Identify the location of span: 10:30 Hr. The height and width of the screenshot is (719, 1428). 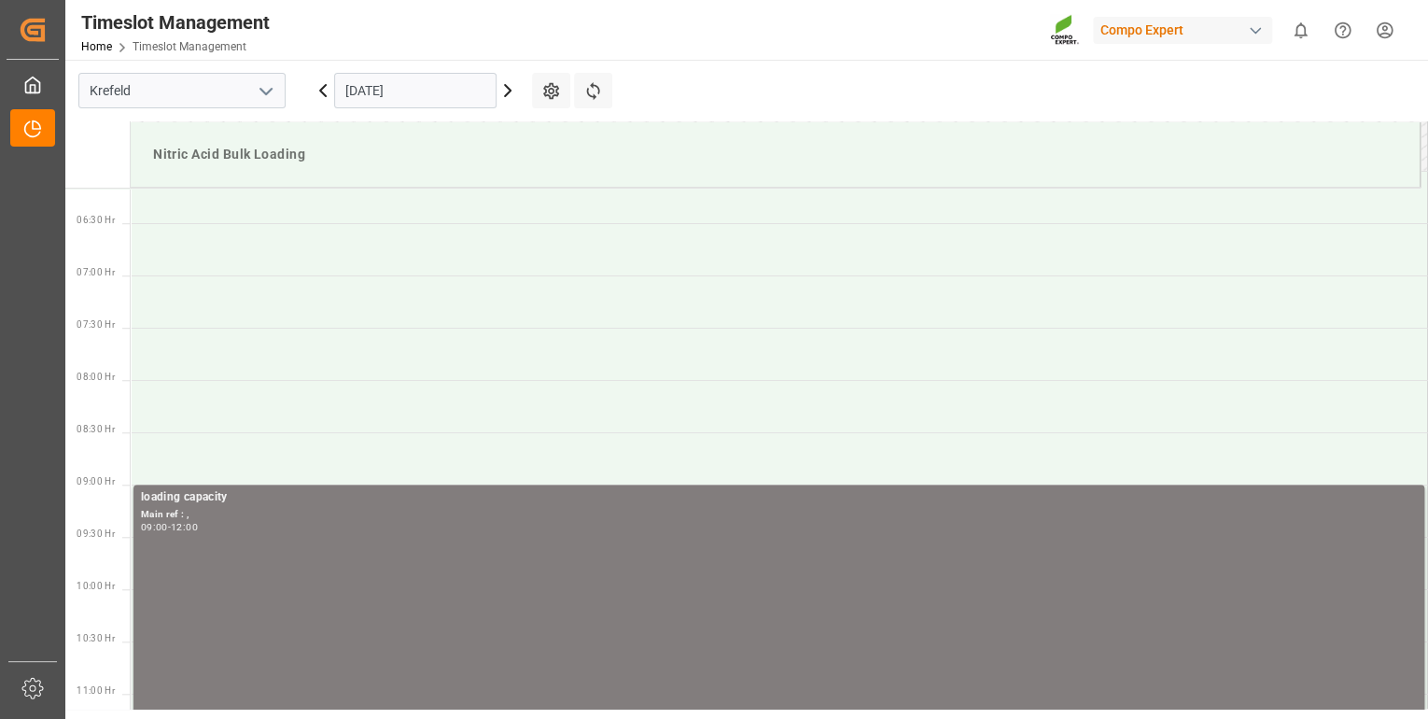
(95, 638).